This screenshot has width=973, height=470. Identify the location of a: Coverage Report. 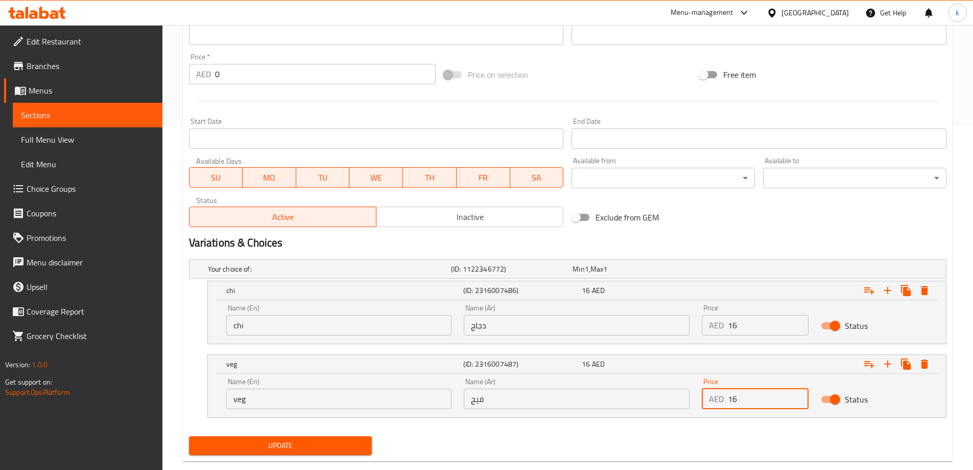
(83, 311).